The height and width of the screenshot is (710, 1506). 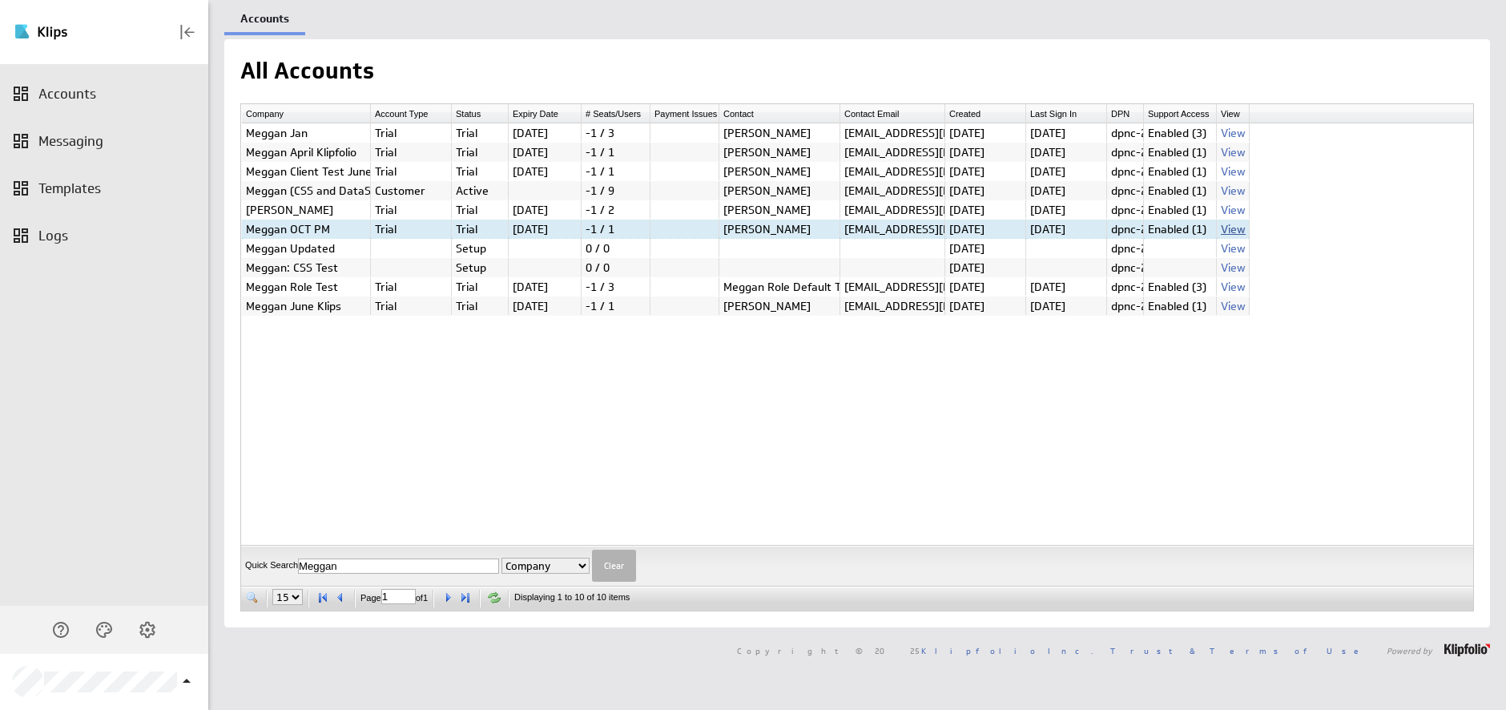 I want to click on div: Account Type, so click(x=411, y=114).